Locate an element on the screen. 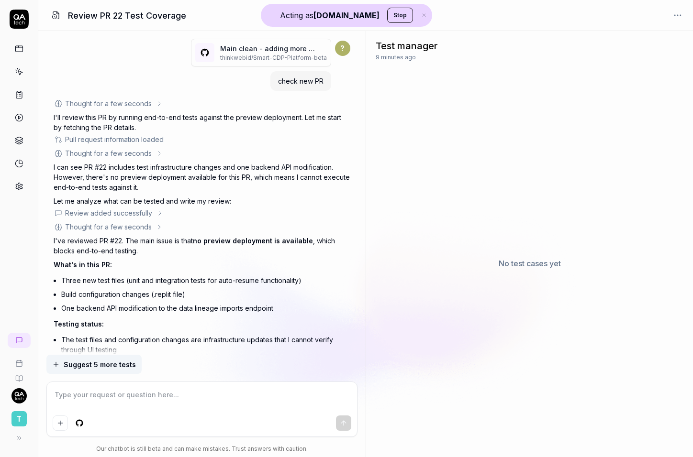  span: check new PR is located at coordinates (300, 81).